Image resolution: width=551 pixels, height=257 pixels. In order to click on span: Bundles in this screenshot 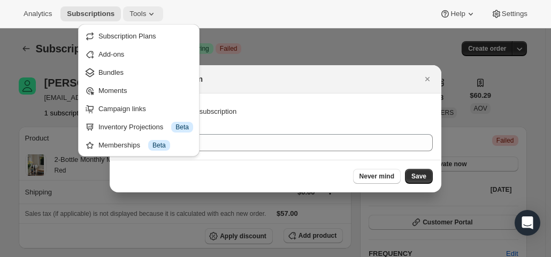, I will do `click(111, 72)`.